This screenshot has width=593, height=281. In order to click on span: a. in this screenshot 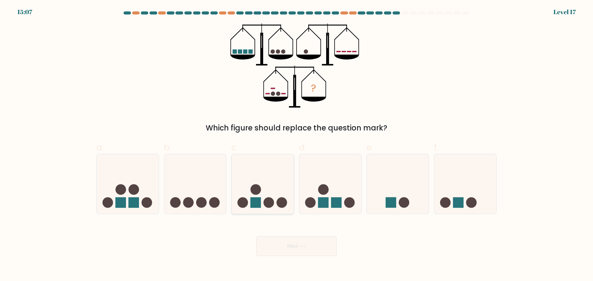, I will do `click(100, 147)`.